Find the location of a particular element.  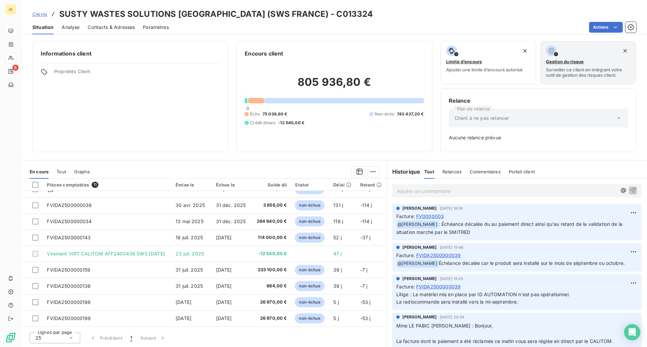

span: 6 is located at coordinates (15, 68).